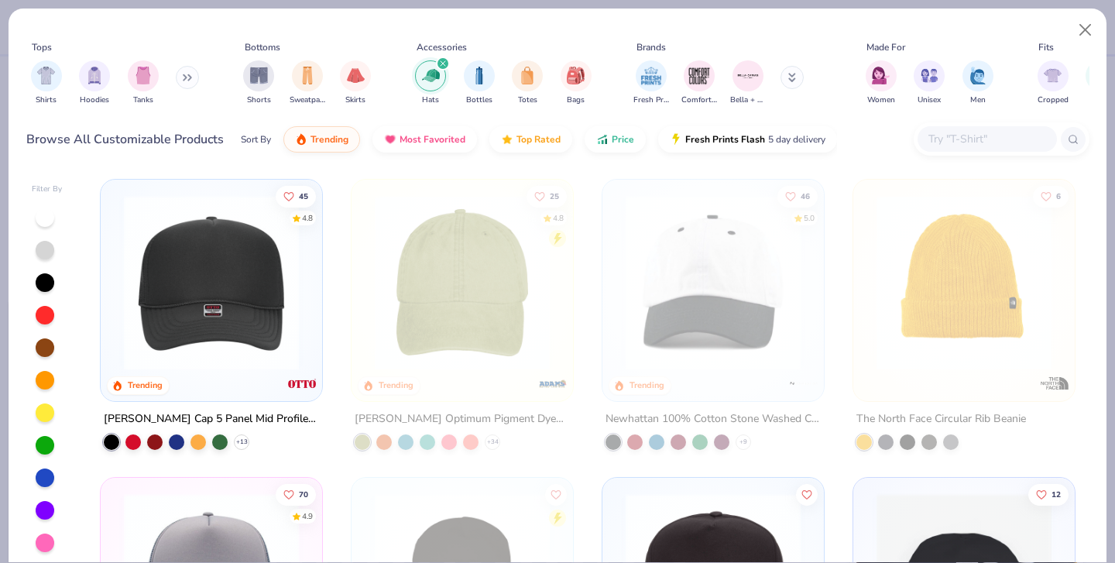 The height and width of the screenshot is (563, 1115). I want to click on div: Filter By, so click(47, 189).